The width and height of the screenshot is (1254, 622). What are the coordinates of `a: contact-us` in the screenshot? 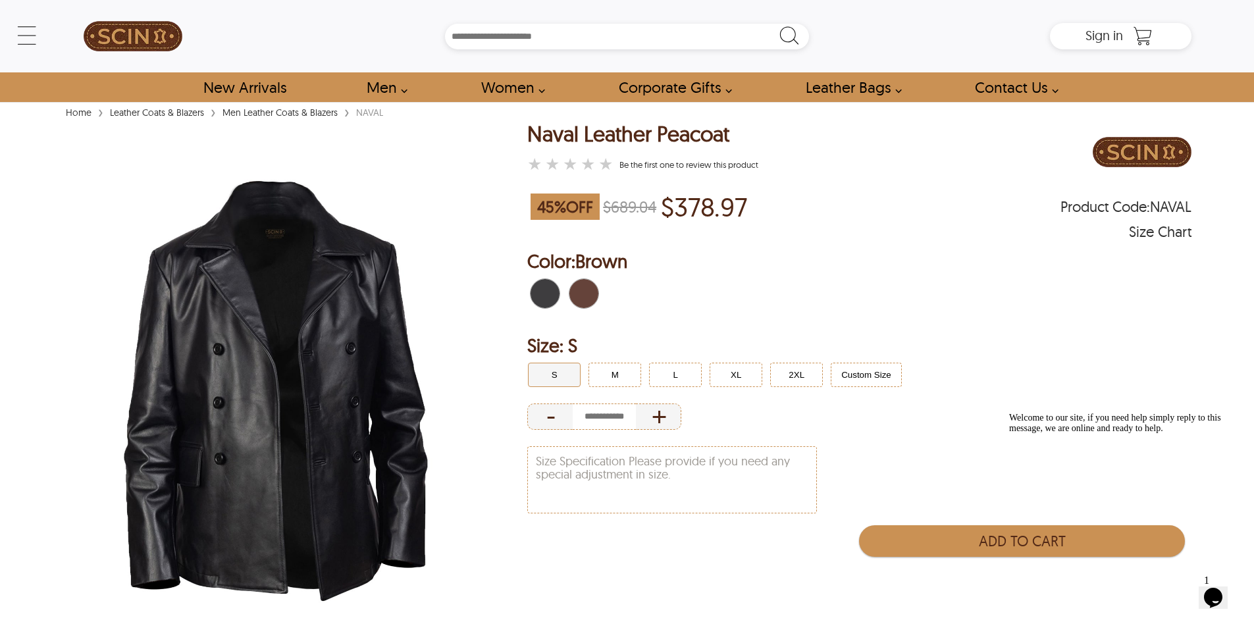 It's located at (1013, 87).